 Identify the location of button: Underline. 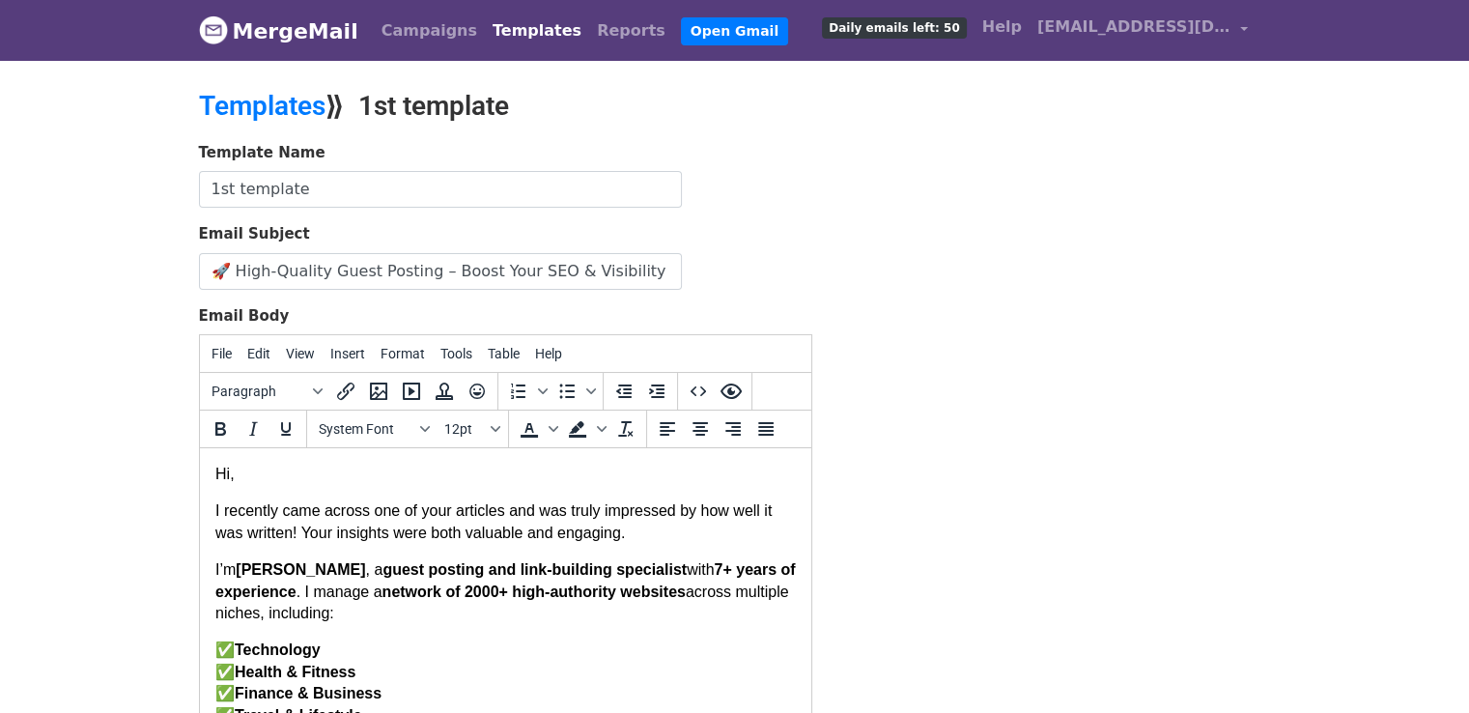
(286, 429).